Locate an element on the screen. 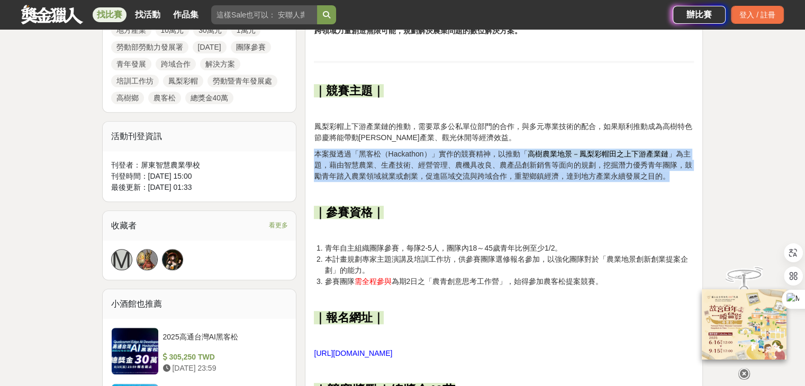  div: 辦比賽 is located at coordinates (699, 15).